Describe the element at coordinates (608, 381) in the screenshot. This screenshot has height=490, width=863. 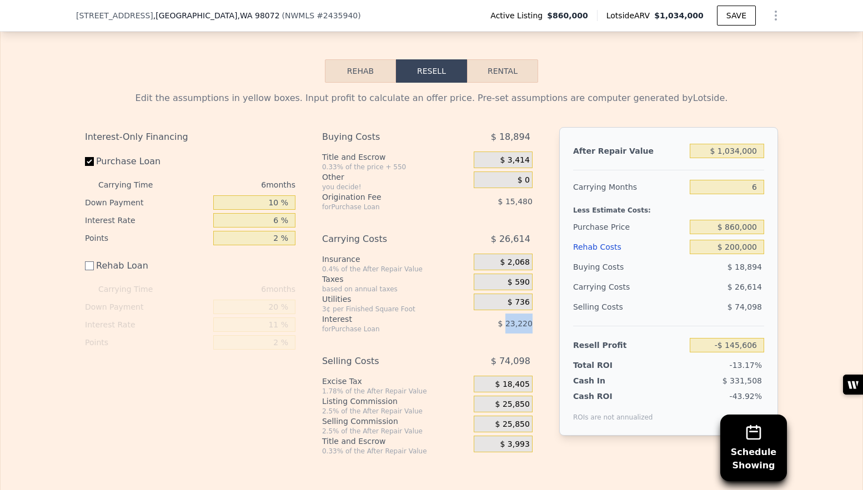
I see `div: Cash In` at that location.